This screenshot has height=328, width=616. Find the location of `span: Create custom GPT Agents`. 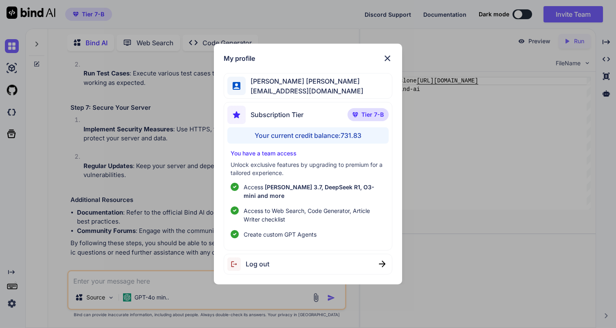

span: Create custom GPT Agents is located at coordinates (280, 234).